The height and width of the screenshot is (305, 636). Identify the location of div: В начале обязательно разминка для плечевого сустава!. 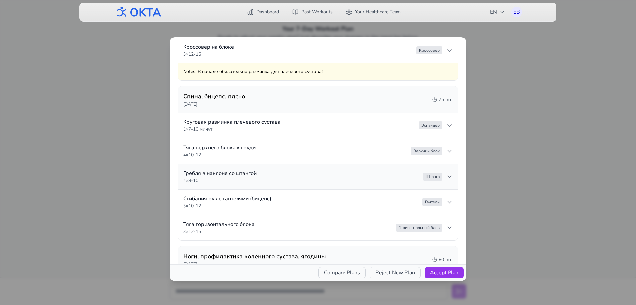
(318, 72).